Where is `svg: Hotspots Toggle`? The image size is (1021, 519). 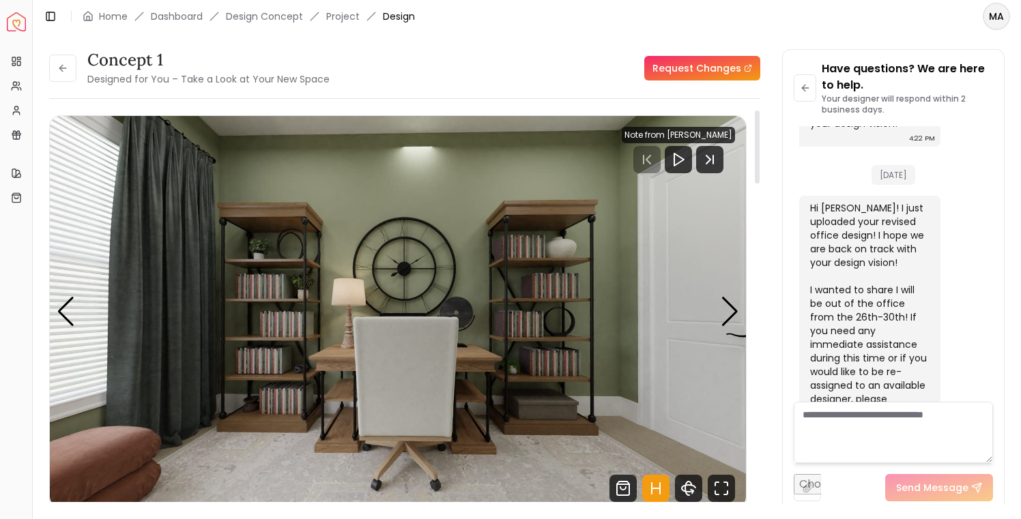 svg: Hotspots Toggle is located at coordinates (656, 489).